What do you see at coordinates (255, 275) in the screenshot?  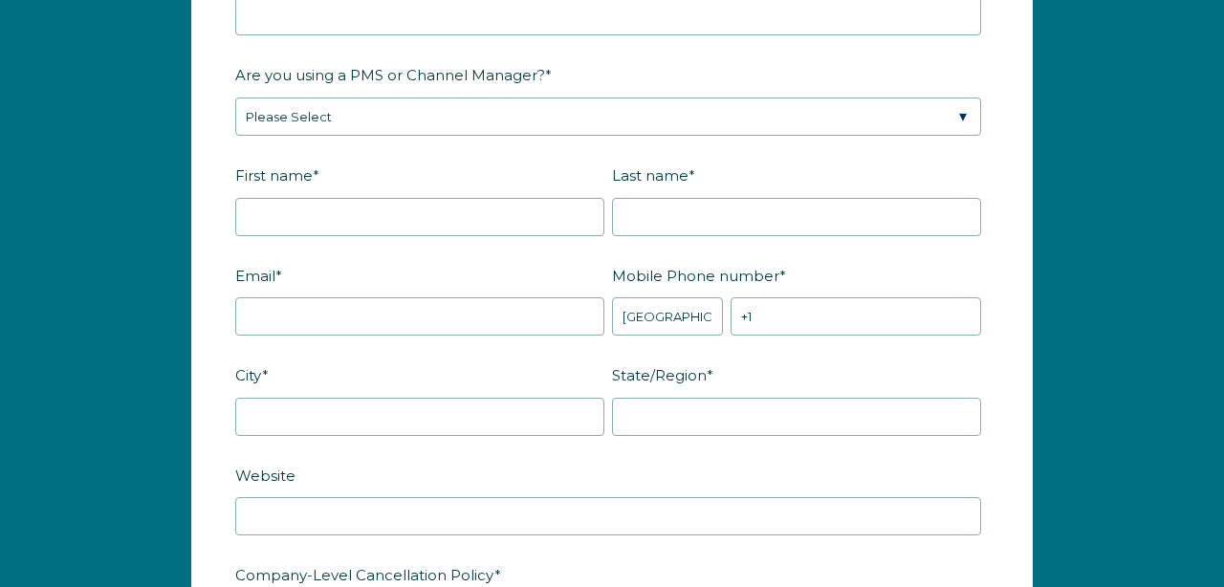 I see `span: Email` at bounding box center [255, 275].